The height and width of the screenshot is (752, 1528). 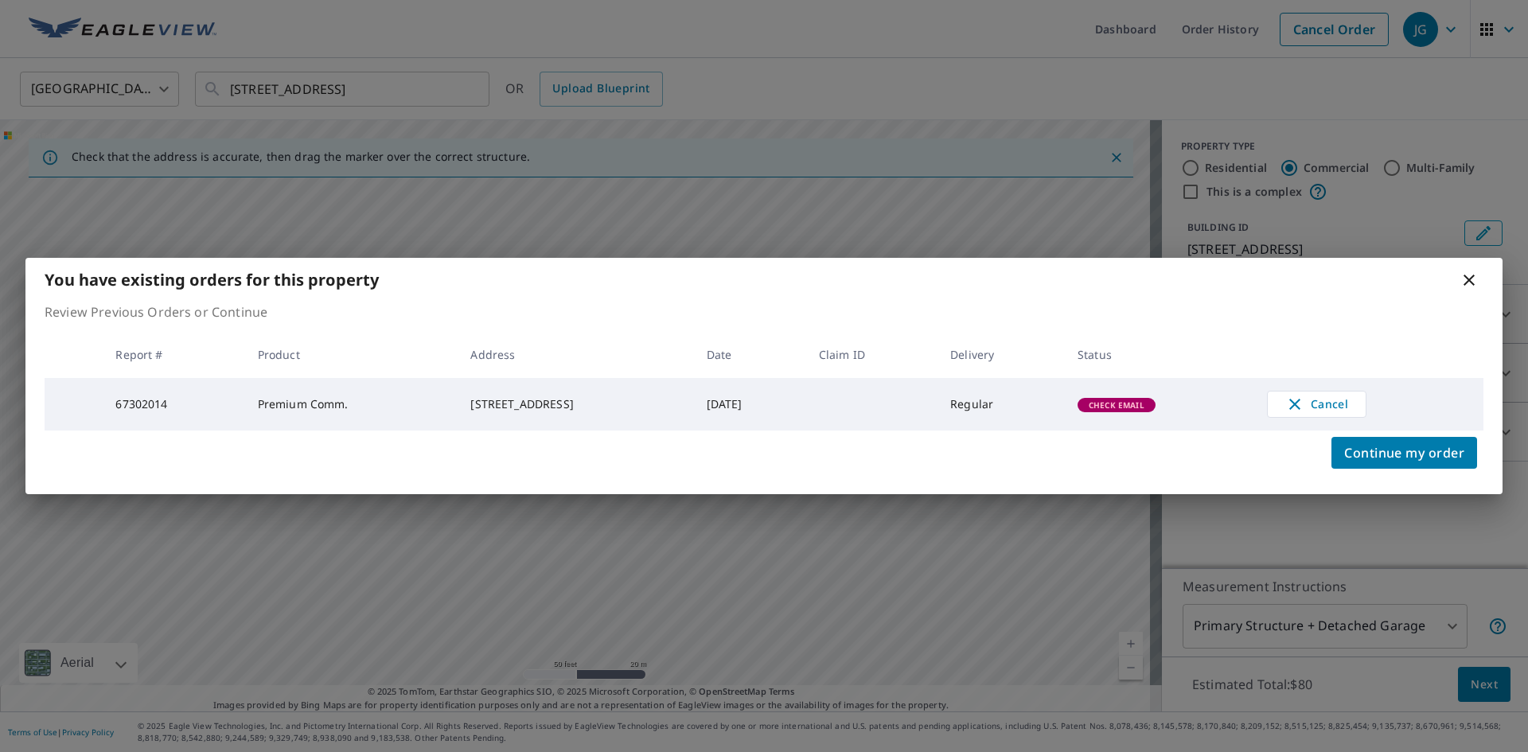 What do you see at coordinates (352, 404) in the screenshot?
I see `td: Premium Comm.` at bounding box center [352, 404].